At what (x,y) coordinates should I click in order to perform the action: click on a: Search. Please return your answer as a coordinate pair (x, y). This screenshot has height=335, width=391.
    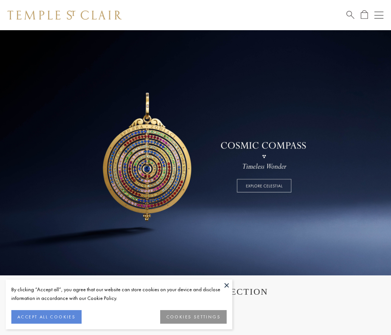
    Looking at the image, I should click on (350, 15).